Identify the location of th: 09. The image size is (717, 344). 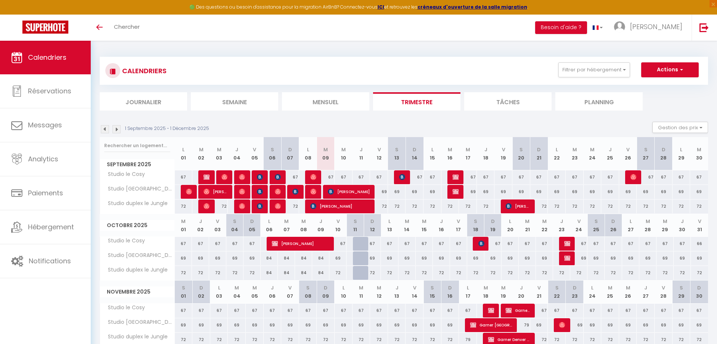
(321, 225).